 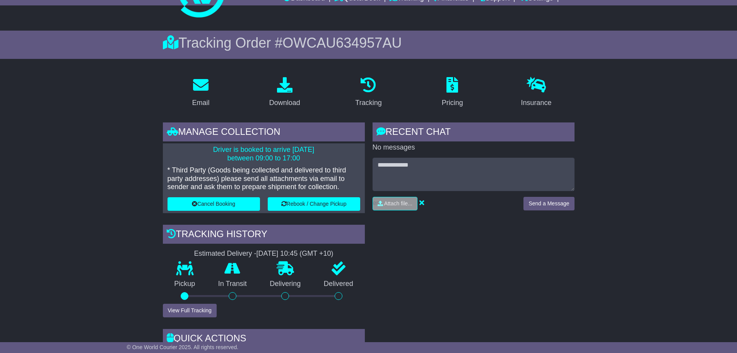 What do you see at coordinates (339, 284) in the screenshot?
I see `p: Delivered` at bounding box center [339, 284].